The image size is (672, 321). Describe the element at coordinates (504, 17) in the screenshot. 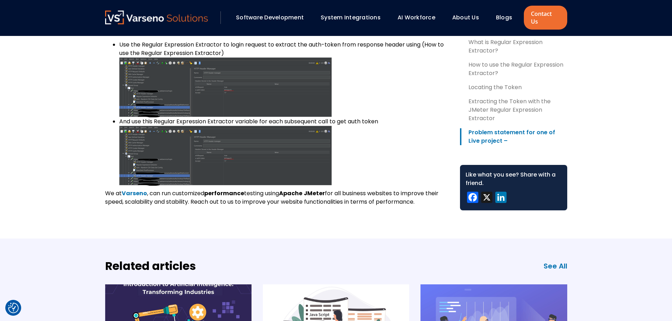

I see `a: Blogs` at that location.